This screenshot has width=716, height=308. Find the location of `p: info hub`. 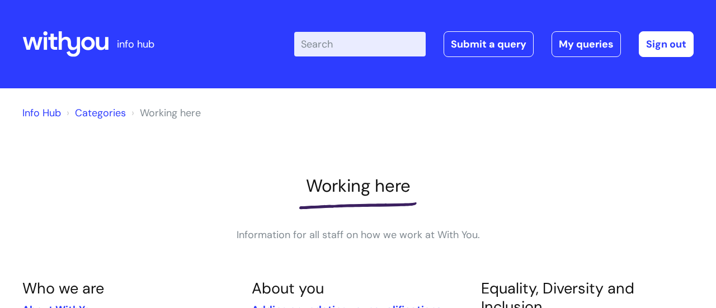

p: info hub is located at coordinates (135, 44).